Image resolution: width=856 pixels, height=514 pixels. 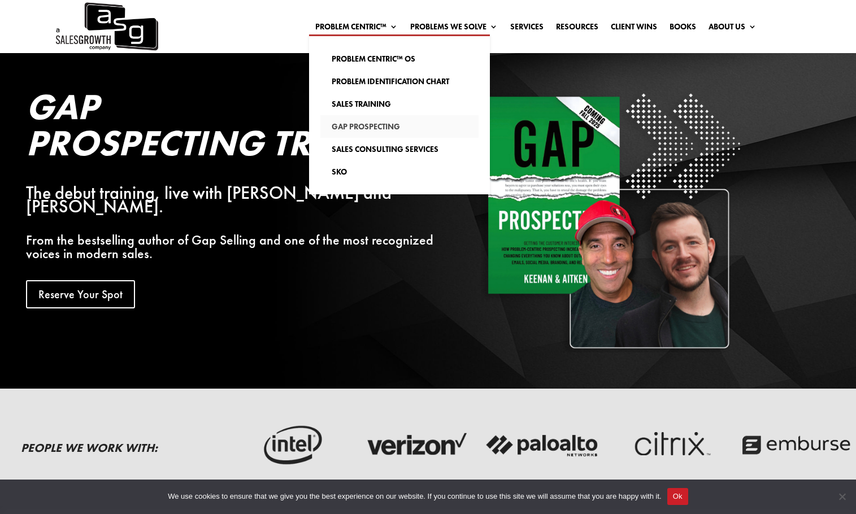 What do you see at coordinates (795, 445) in the screenshot?
I see `img: emburse-logo-dark` at bounding box center [795, 445].